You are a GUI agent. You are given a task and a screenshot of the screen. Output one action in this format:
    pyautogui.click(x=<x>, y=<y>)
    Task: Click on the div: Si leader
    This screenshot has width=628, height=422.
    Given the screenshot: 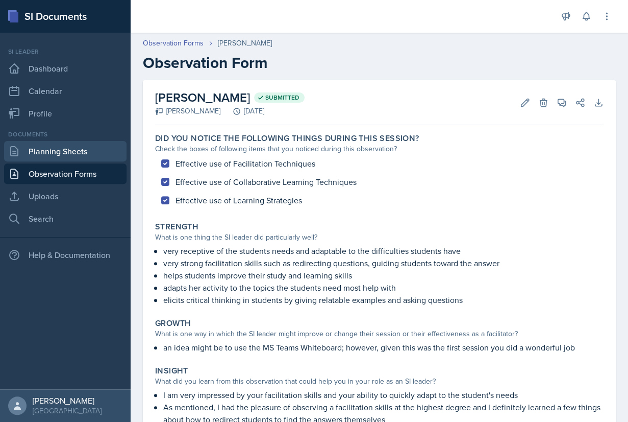 What is the action you would take?
    pyautogui.click(x=65, y=52)
    